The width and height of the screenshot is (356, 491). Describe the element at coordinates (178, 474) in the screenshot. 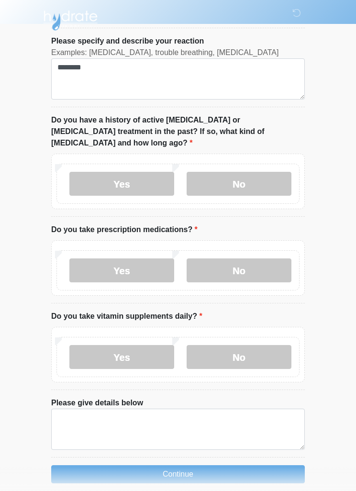

I see `button: Continue` at that location.